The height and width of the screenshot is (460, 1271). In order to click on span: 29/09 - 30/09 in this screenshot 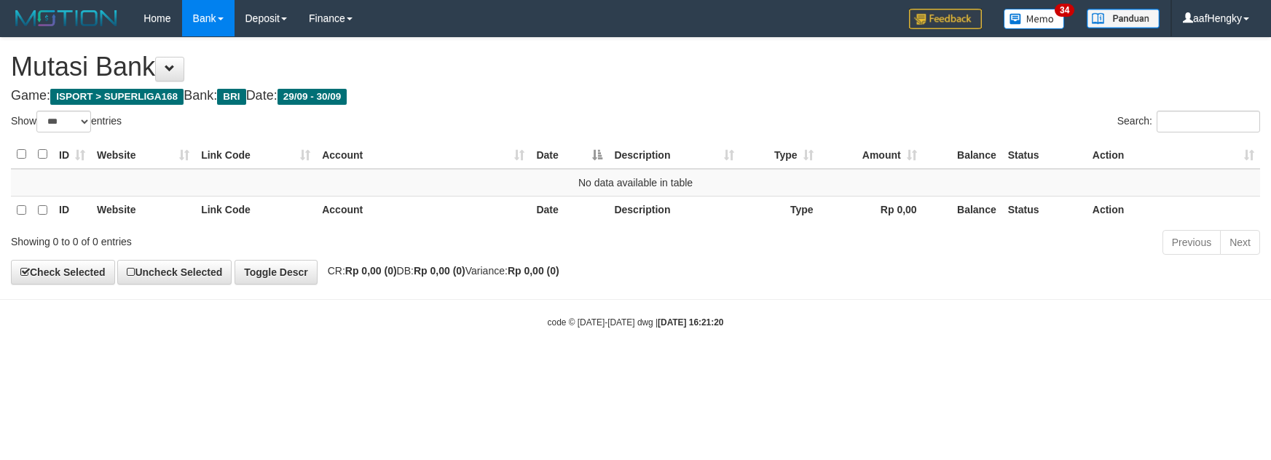, I will do `click(313, 97)`.